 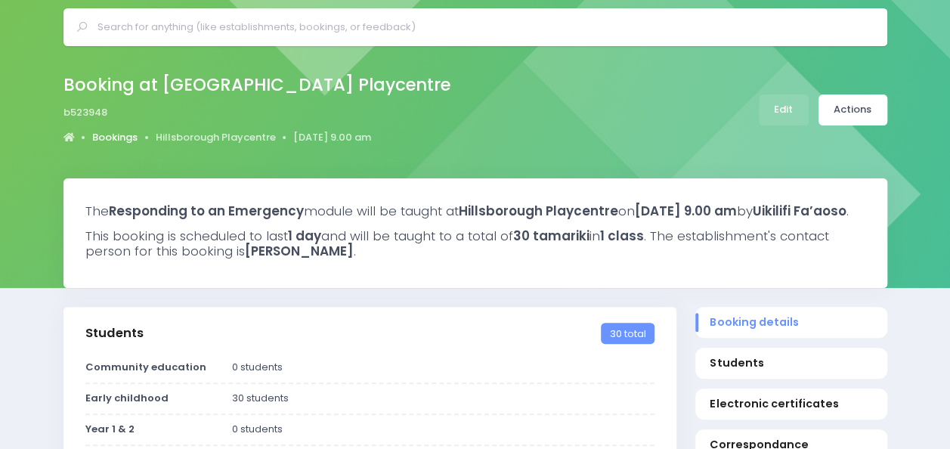 I want to click on a: Bookings, so click(x=115, y=137).